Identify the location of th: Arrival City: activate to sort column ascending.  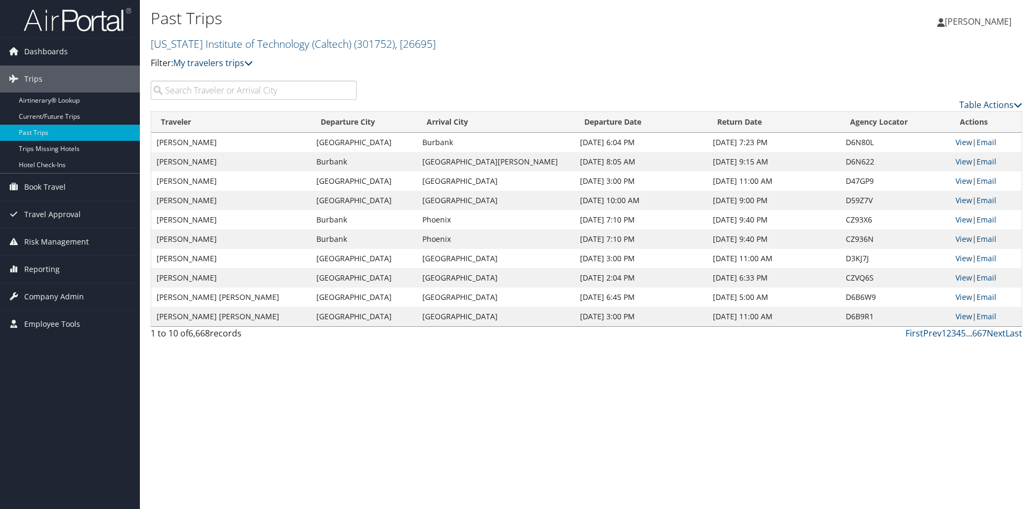
(495, 122).